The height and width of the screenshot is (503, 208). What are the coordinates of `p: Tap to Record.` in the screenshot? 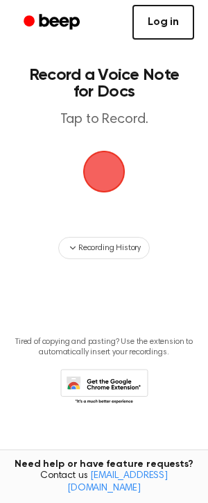 It's located at (104, 120).